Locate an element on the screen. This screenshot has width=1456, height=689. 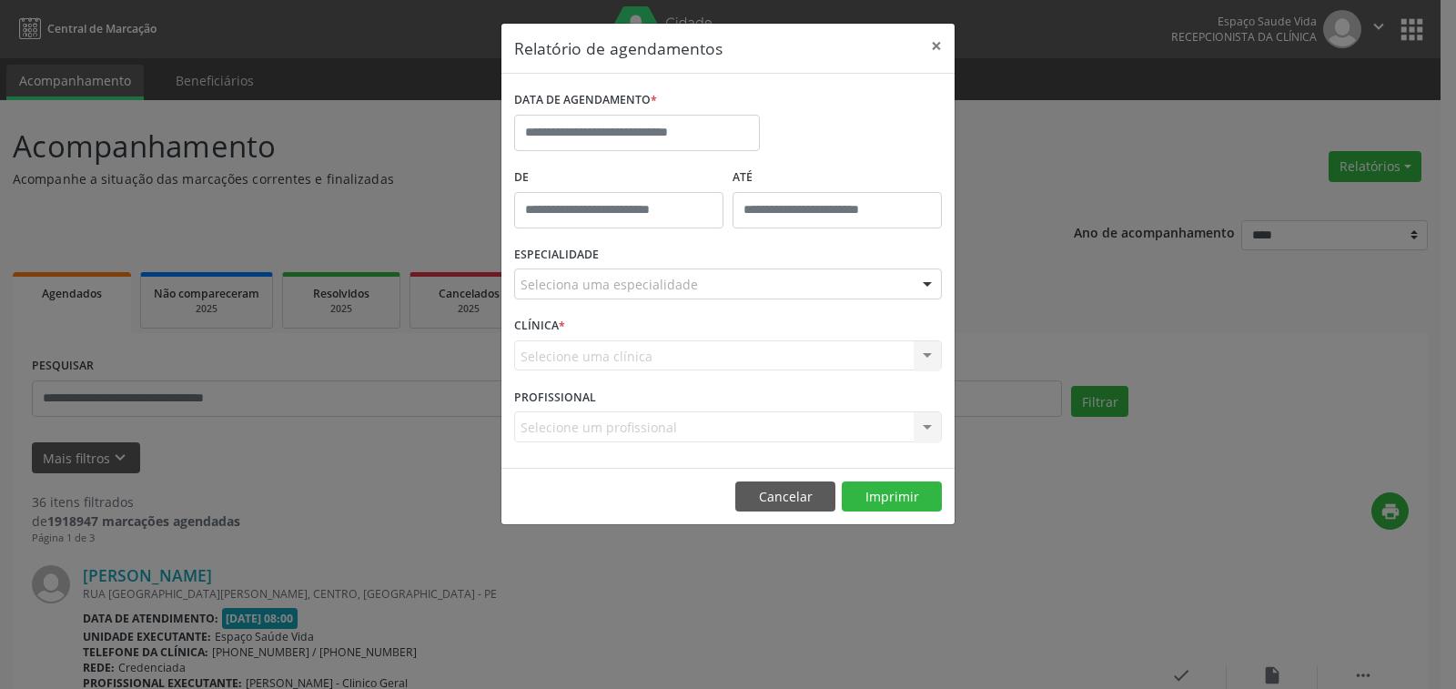
label: CLÍNICA is located at coordinates (539, 326).